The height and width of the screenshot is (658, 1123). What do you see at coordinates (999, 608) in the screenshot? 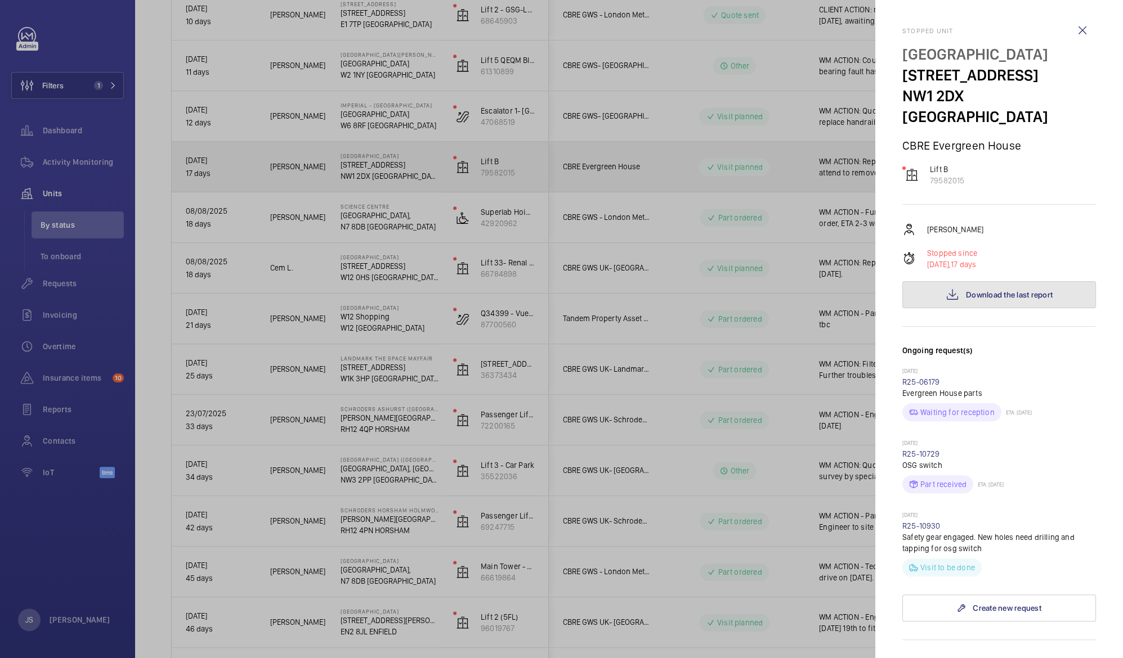
I see `a: Create new request` at bounding box center [999, 608].